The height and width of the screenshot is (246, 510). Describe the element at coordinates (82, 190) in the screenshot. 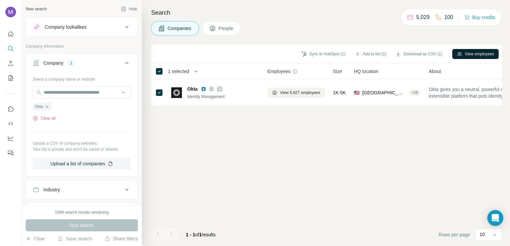

I see `button: Industry` at that location.